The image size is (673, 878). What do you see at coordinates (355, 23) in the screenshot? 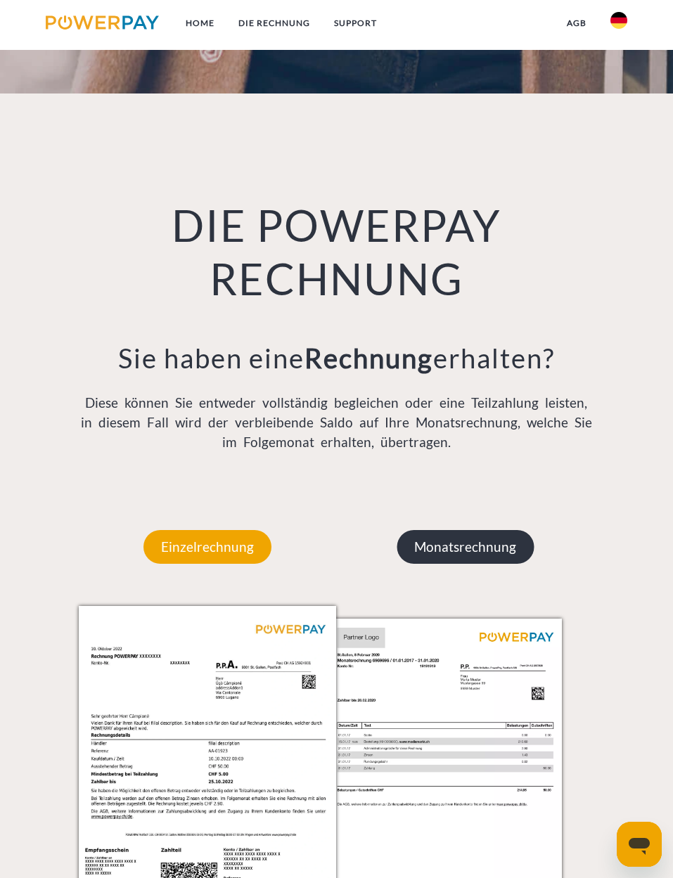
I see `a: SUPPORT` at bounding box center [355, 23].